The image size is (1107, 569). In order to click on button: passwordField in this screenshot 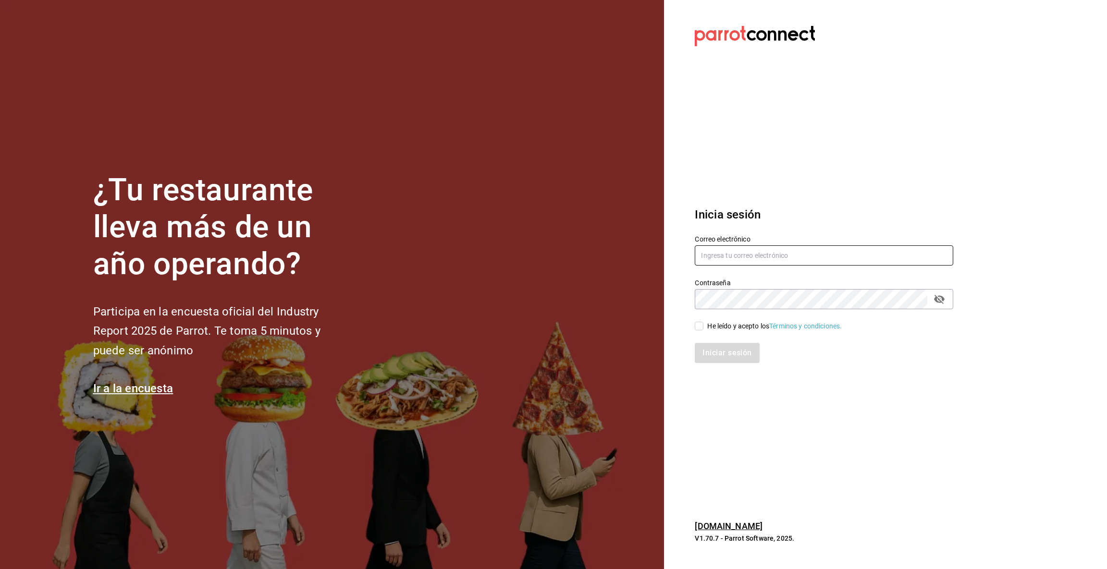, I will do `click(939, 299)`.